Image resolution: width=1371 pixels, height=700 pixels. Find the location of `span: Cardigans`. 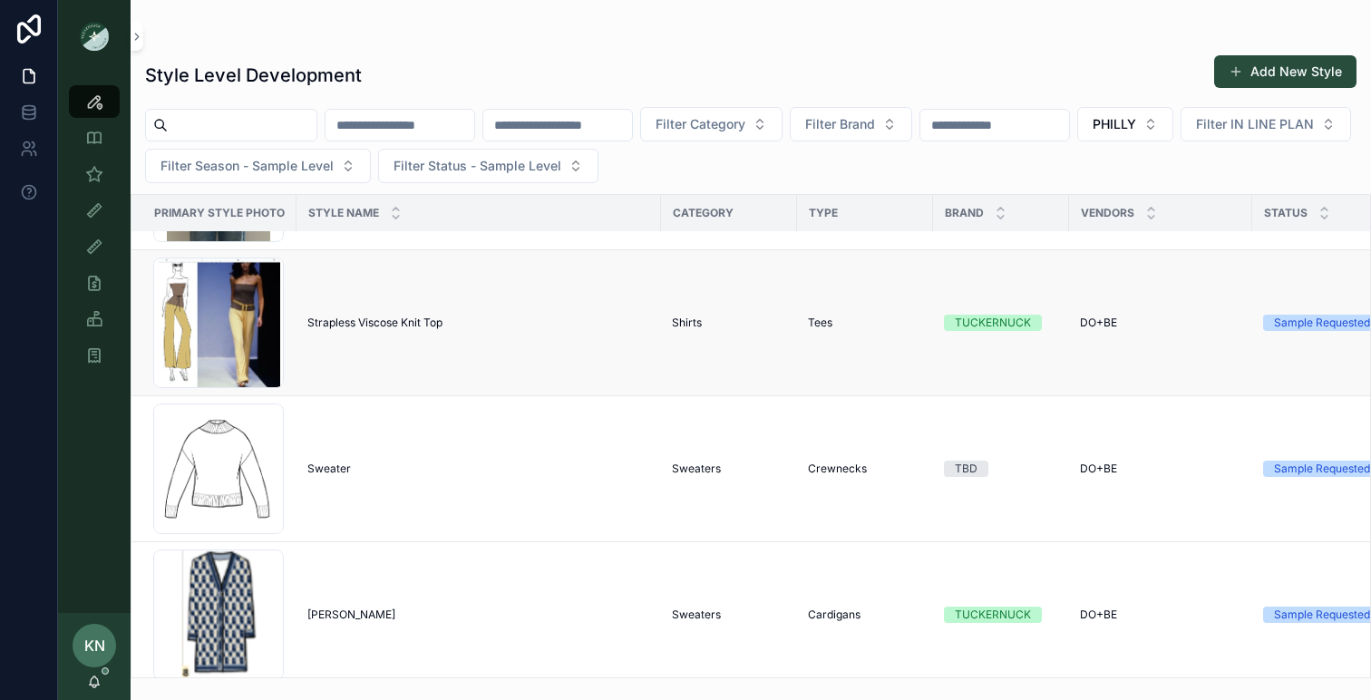

span: Cardigans is located at coordinates (834, 615).